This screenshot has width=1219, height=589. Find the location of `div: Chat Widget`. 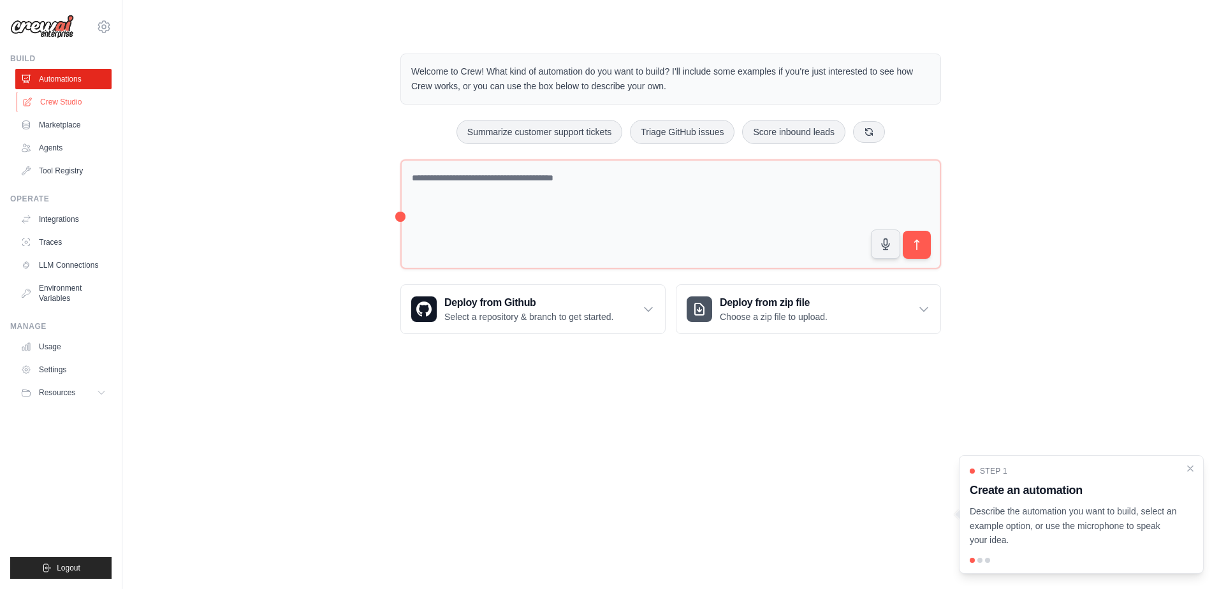

div: Chat Widget is located at coordinates (1187, 558).